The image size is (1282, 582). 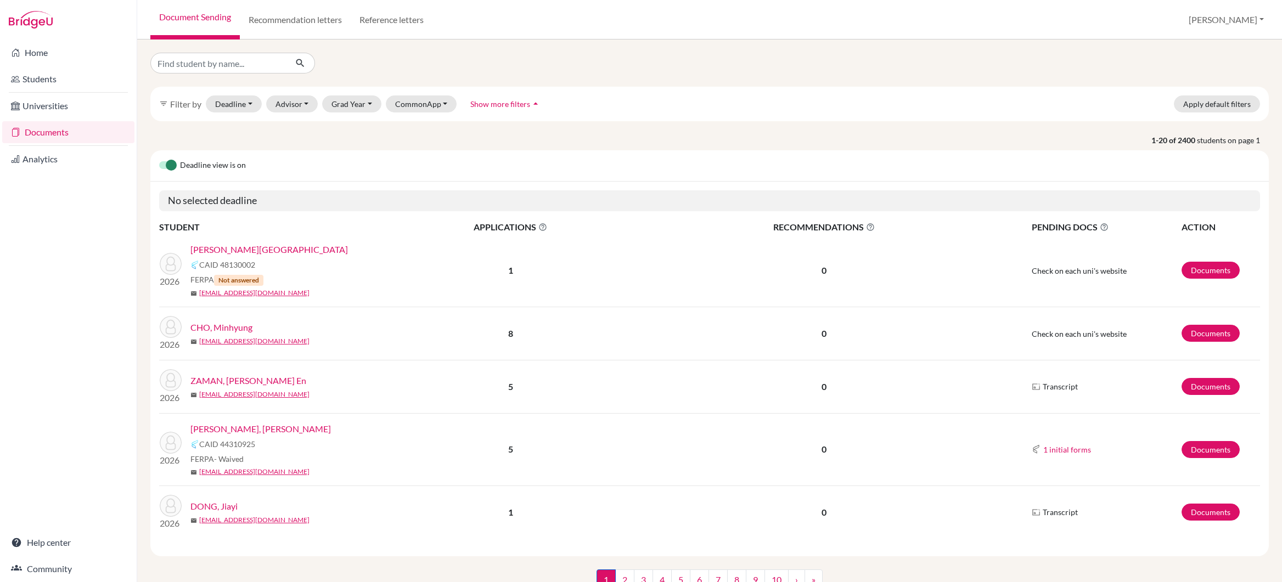 I want to click on a: Home, so click(x=68, y=53).